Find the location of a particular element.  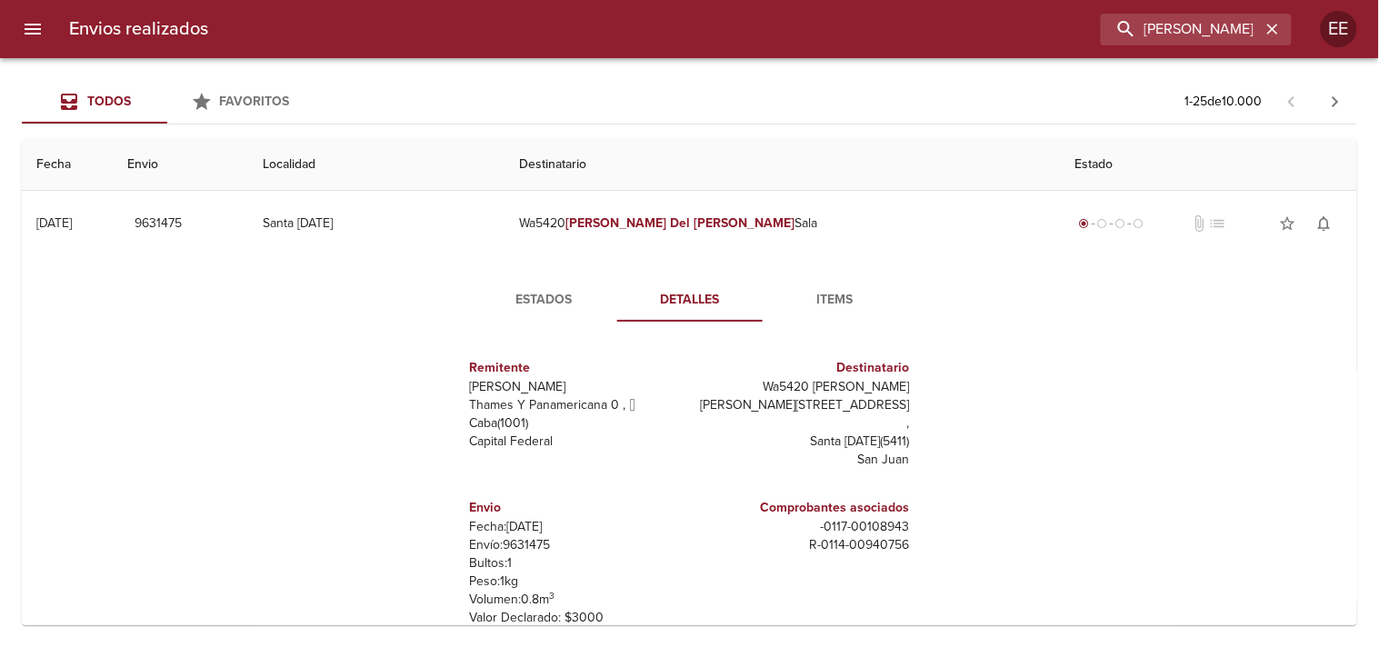

sup: 3 is located at coordinates (553, 595).